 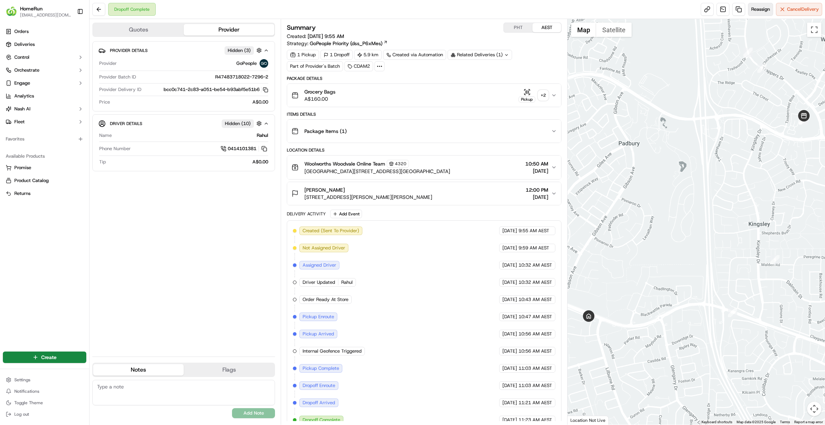 What do you see at coordinates (319, 385) in the screenshot?
I see `span: Dropoff Enroute` at bounding box center [319, 385].